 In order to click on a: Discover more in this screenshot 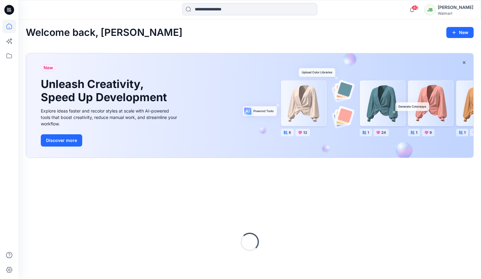, I will do `click(110, 141)`.